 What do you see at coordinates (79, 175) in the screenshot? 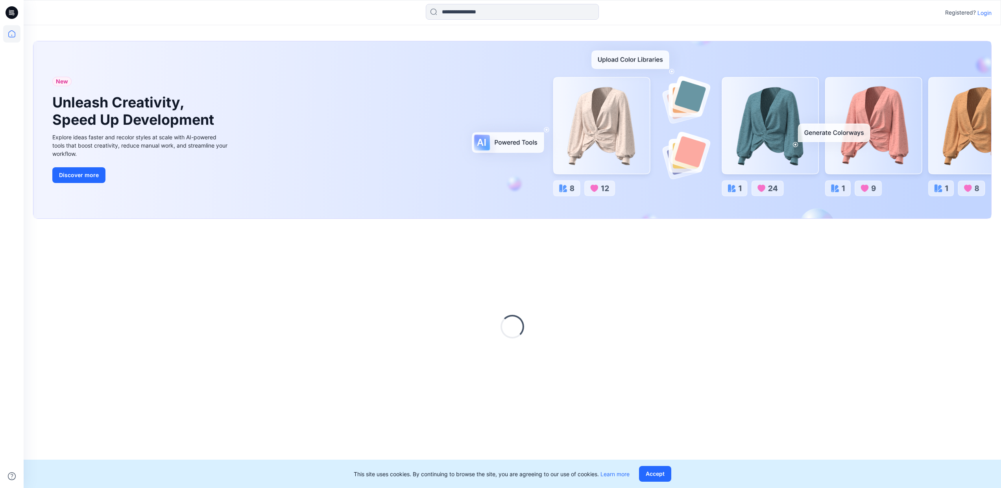
I see `button: Discover more` at bounding box center [79, 175].